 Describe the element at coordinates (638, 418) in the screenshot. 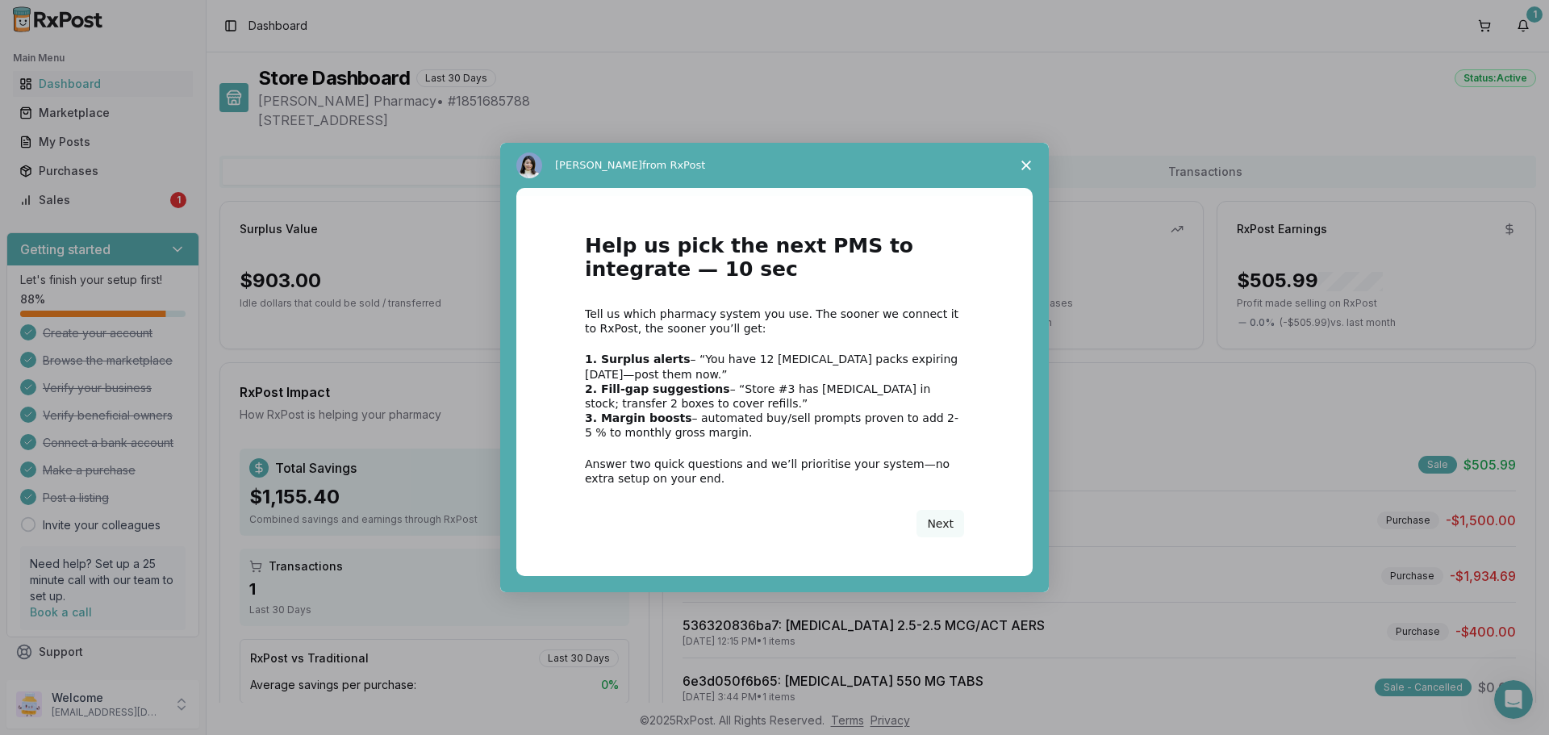

I see `b: 3. Margin boosts` at that location.